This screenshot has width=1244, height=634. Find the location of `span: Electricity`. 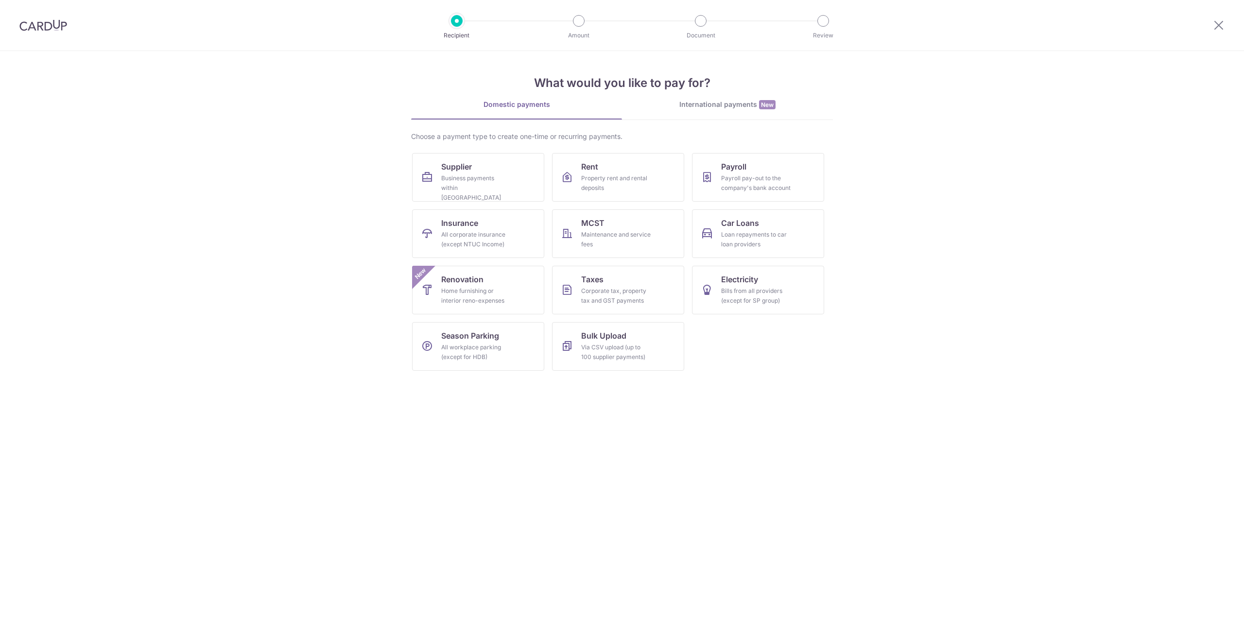

span: Electricity is located at coordinates (740, 279).